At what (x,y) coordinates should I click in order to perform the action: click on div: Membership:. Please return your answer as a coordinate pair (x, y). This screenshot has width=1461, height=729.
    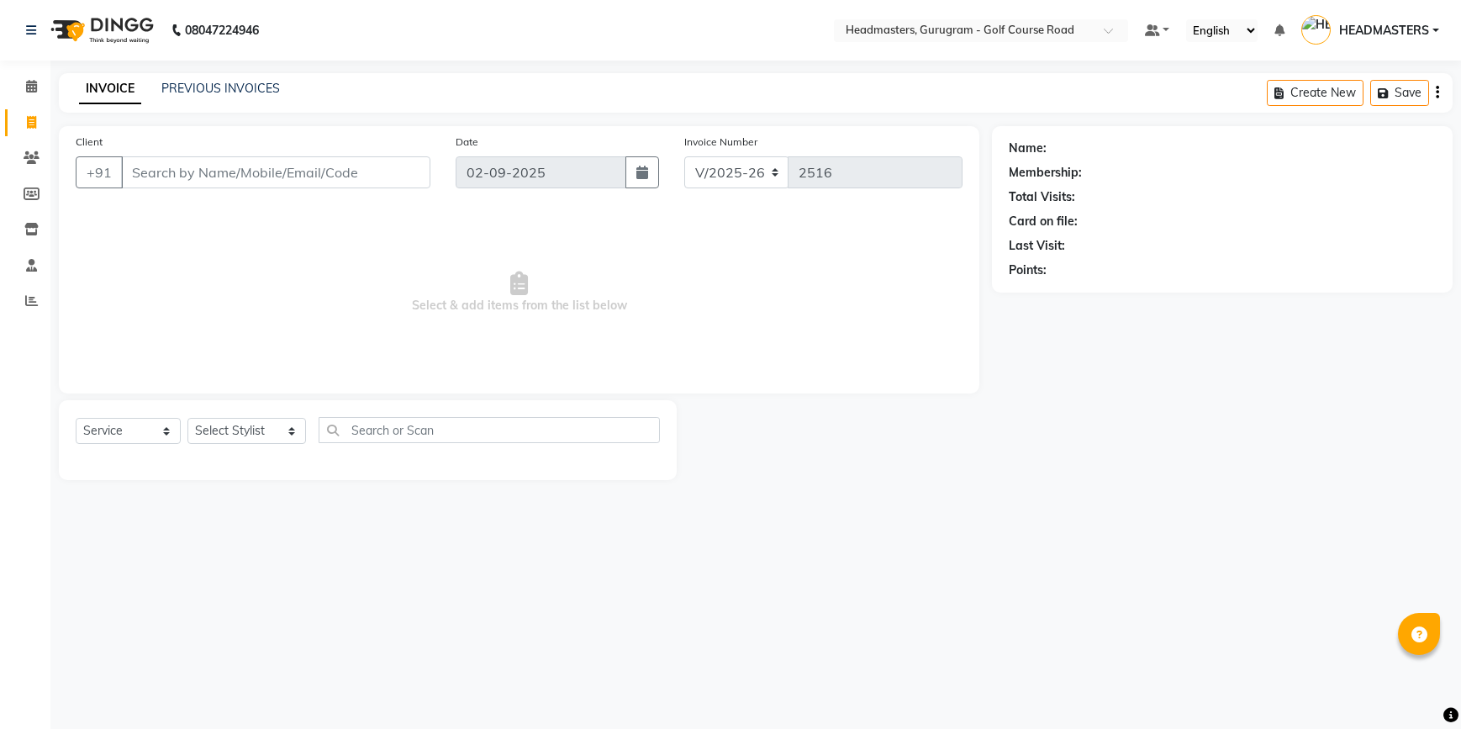
    Looking at the image, I should click on (1045, 172).